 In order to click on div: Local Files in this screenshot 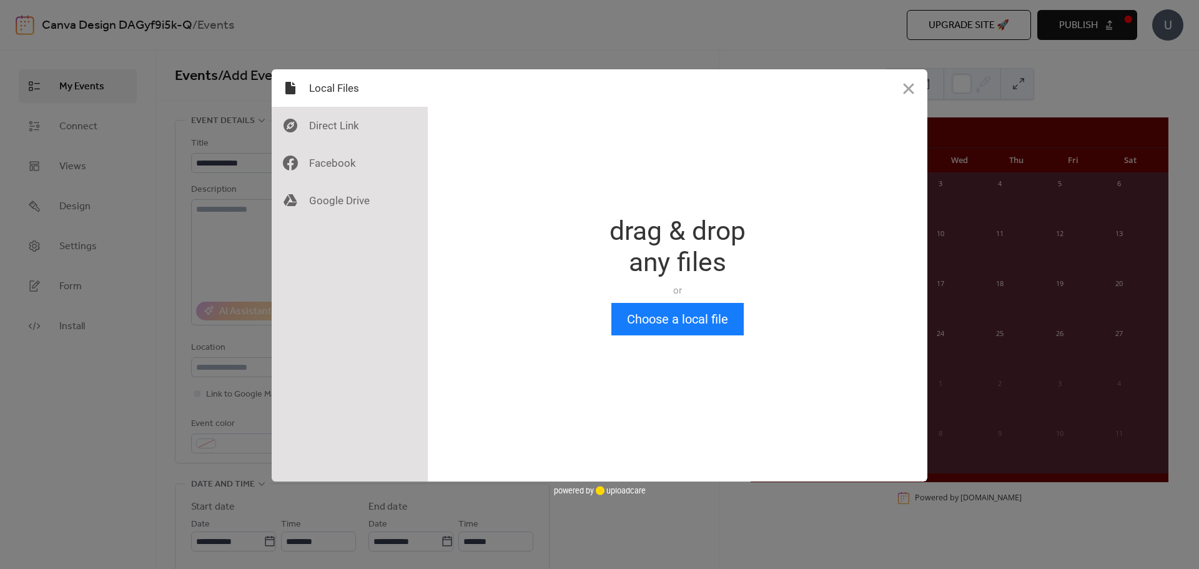, I will do `click(350, 88)`.